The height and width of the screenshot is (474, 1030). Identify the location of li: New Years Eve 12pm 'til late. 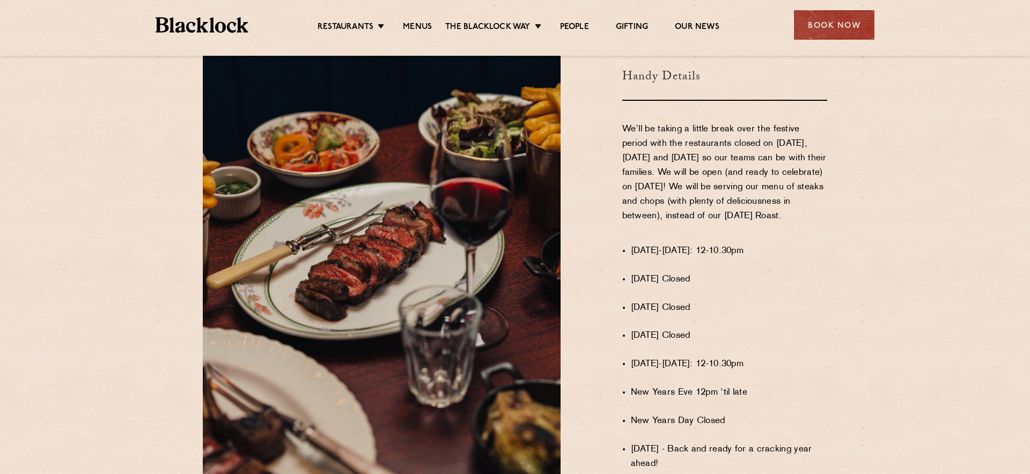
(729, 393).